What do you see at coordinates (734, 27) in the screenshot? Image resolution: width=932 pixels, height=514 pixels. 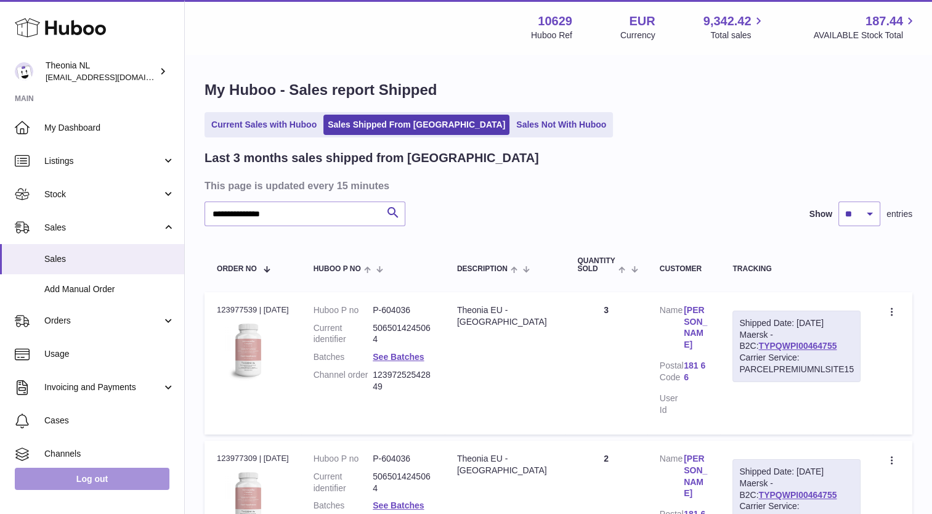 I see `a: 9,342.42 Total sales` at bounding box center [734, 27].